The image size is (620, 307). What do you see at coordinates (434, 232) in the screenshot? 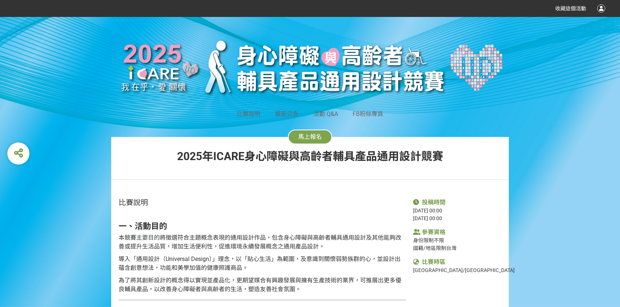
I see `span: 參賽資格` at bounding box center [434, 232].